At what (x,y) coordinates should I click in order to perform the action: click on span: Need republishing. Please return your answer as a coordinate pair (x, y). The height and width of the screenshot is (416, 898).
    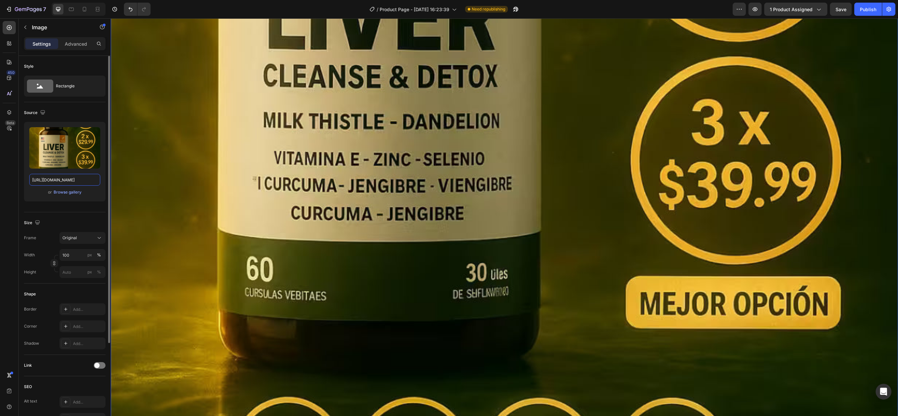
    Looking at the image, I should click on (488, 9).